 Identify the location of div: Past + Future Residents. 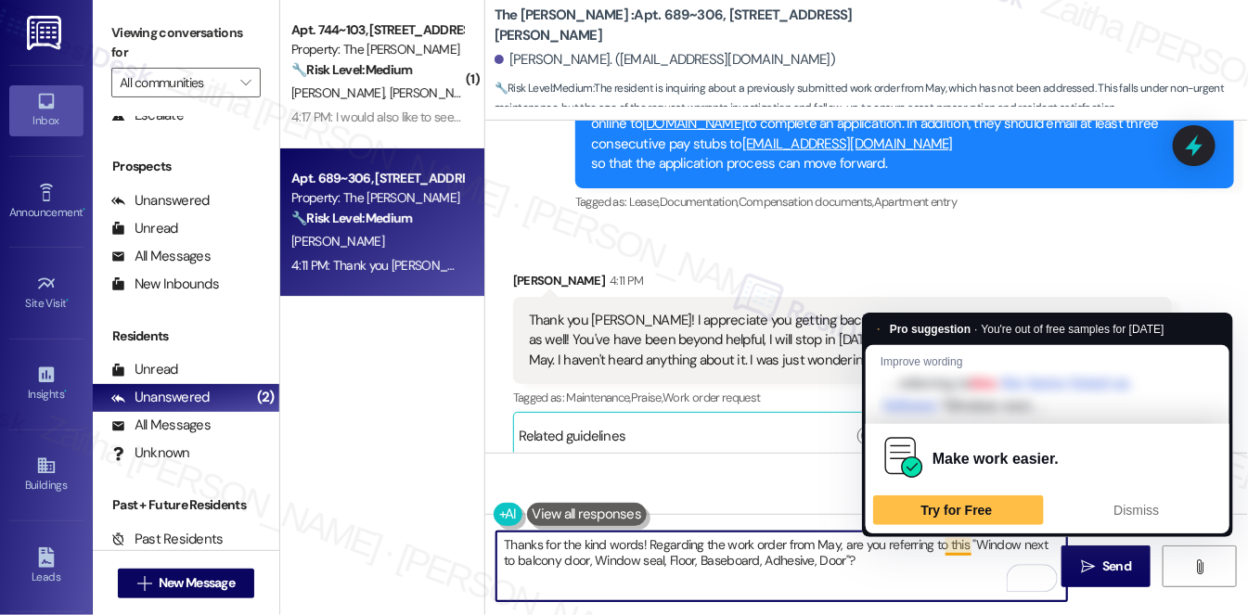
(186, 505).